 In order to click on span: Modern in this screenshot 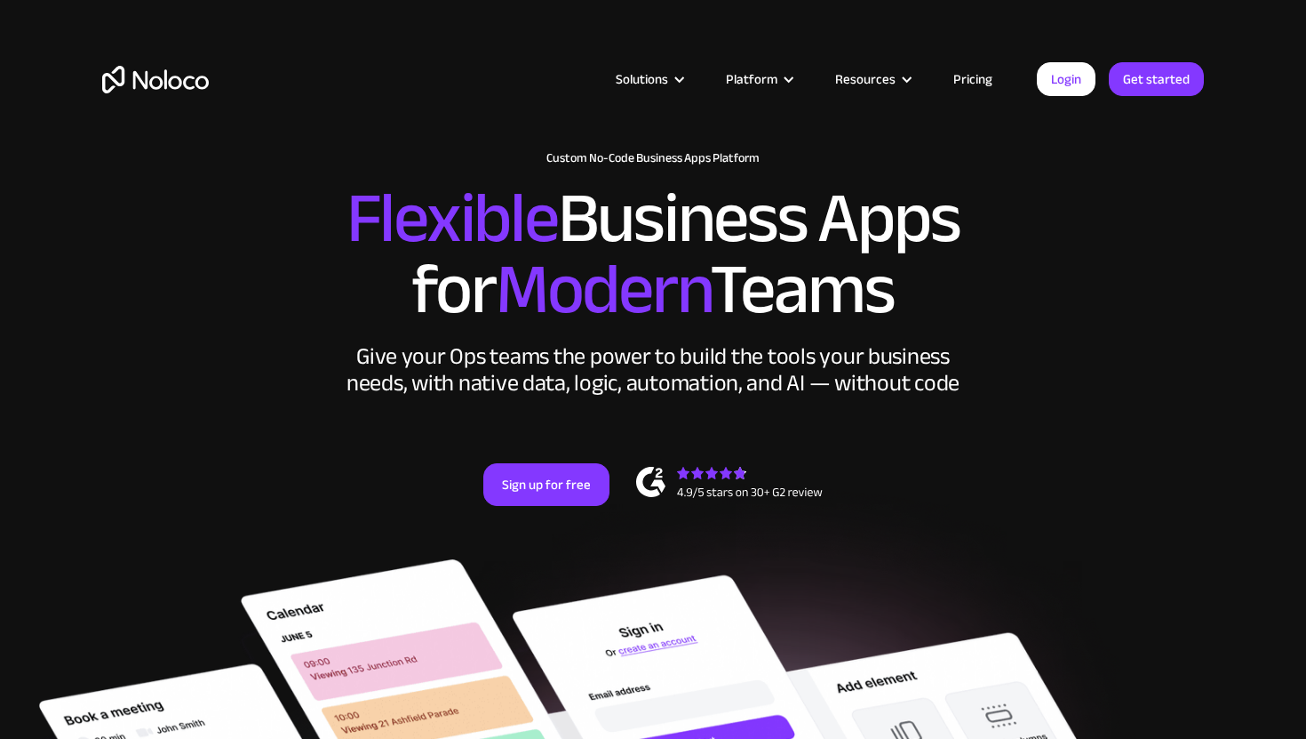, I will do `click(603, 289)`.